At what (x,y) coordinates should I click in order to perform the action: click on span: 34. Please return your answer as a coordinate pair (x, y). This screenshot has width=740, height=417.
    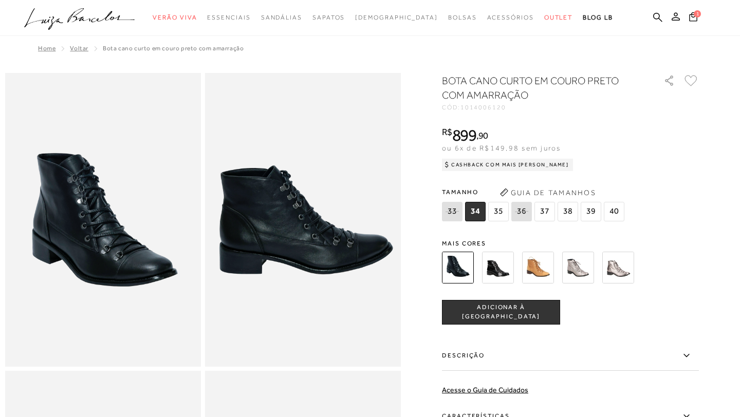
    Looking at the image, I should click on (475, 212).